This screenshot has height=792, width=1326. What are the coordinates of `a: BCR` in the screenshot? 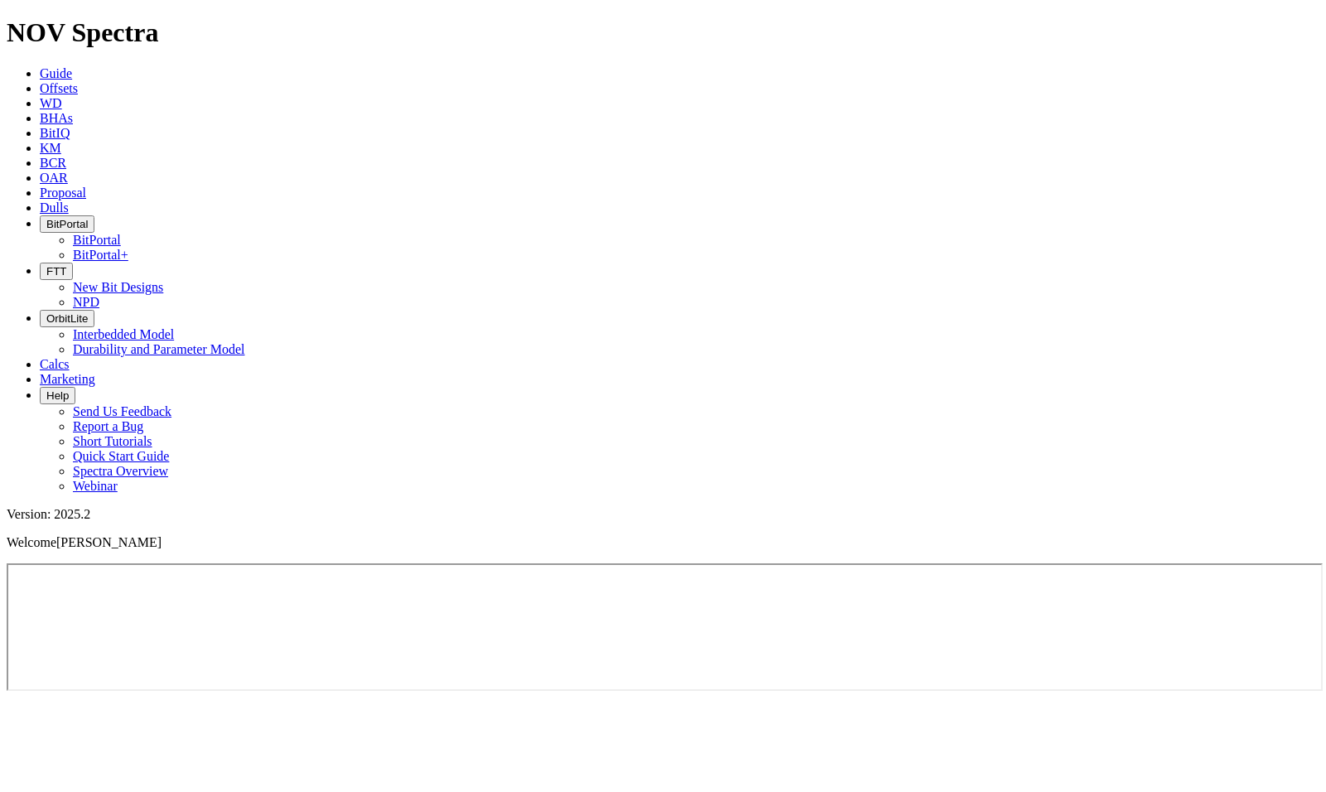 It's located at (53, 162).